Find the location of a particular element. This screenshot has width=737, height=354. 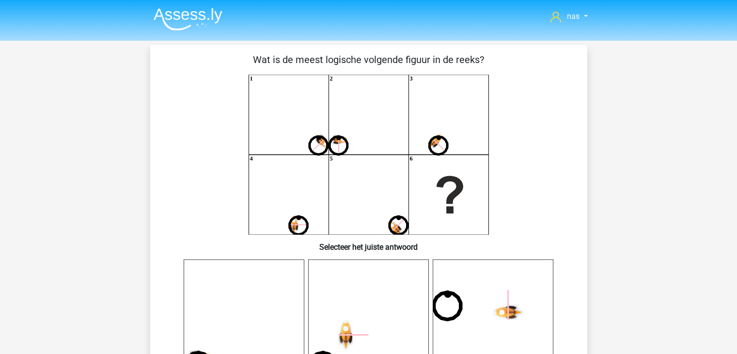

span: nas is located at coordinates (573, 16).